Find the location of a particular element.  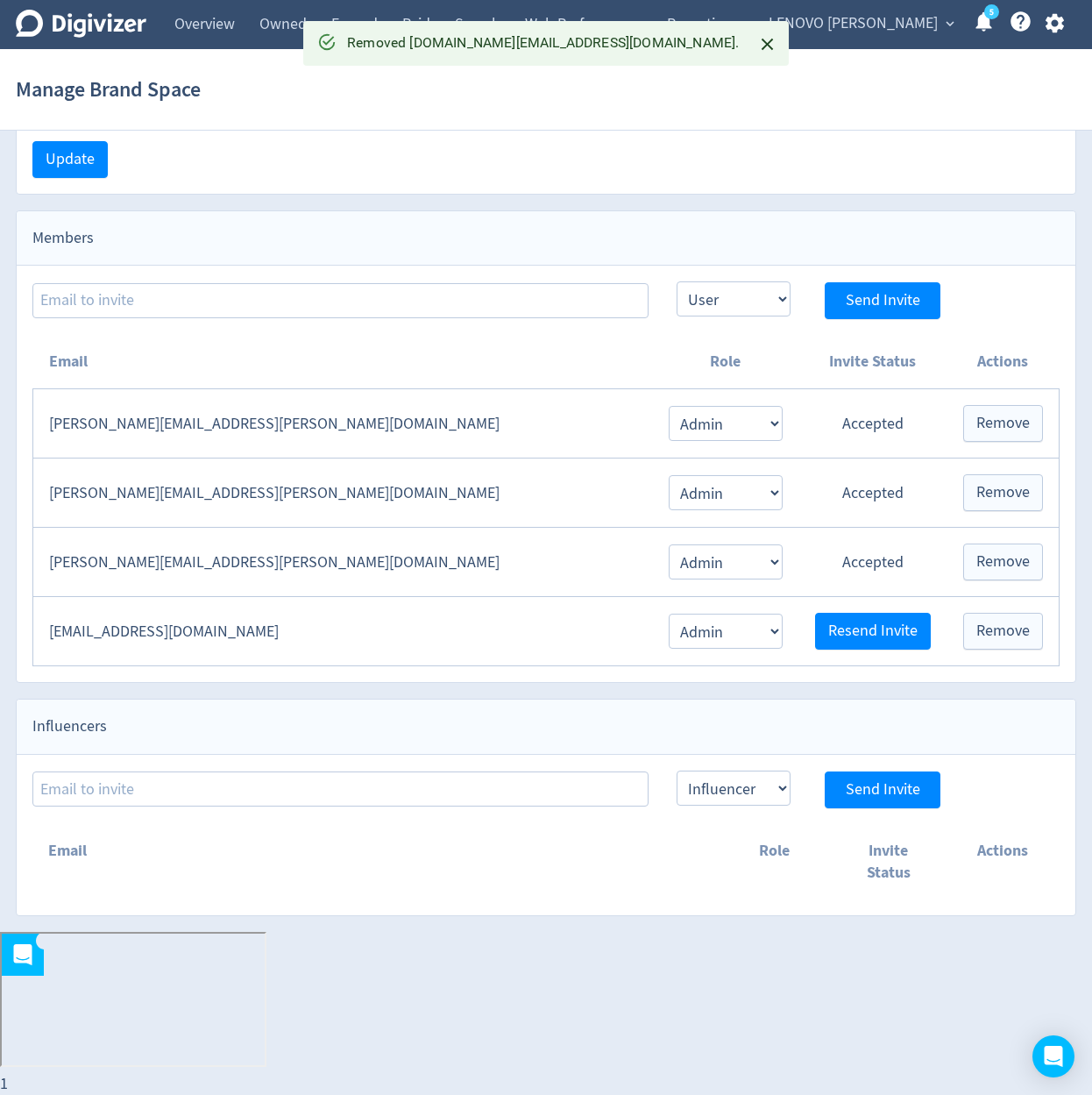

span: Update is located at coordinates (70, 160).